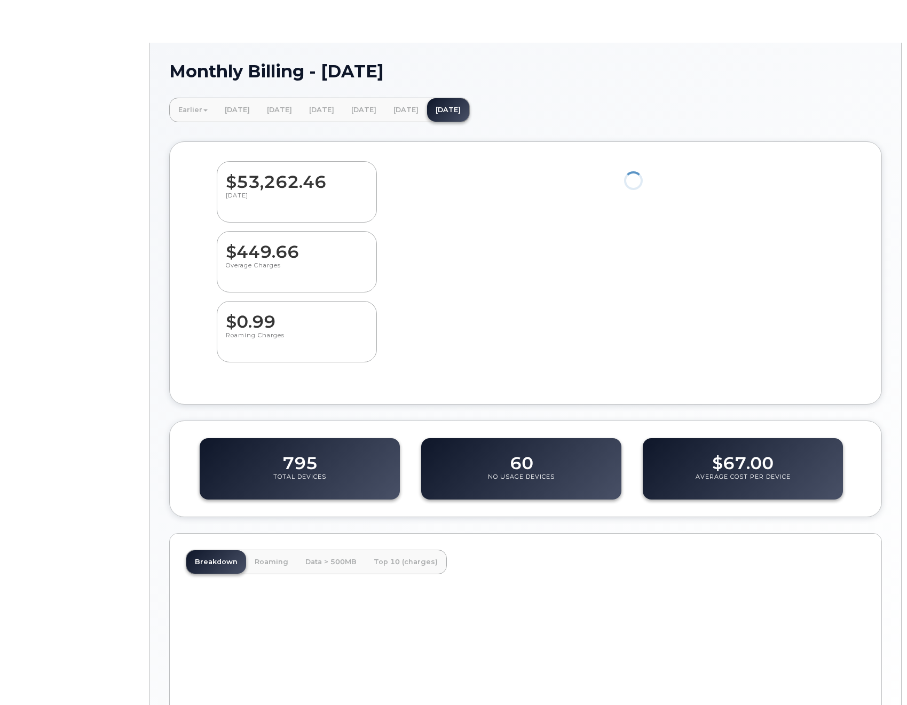 The width and height of the screenshot is (907, 705). What do you see at coordinates (743, 483) in the screenshot?
I see `p: Average Cost Per Device` at bounding box center [743, 483].